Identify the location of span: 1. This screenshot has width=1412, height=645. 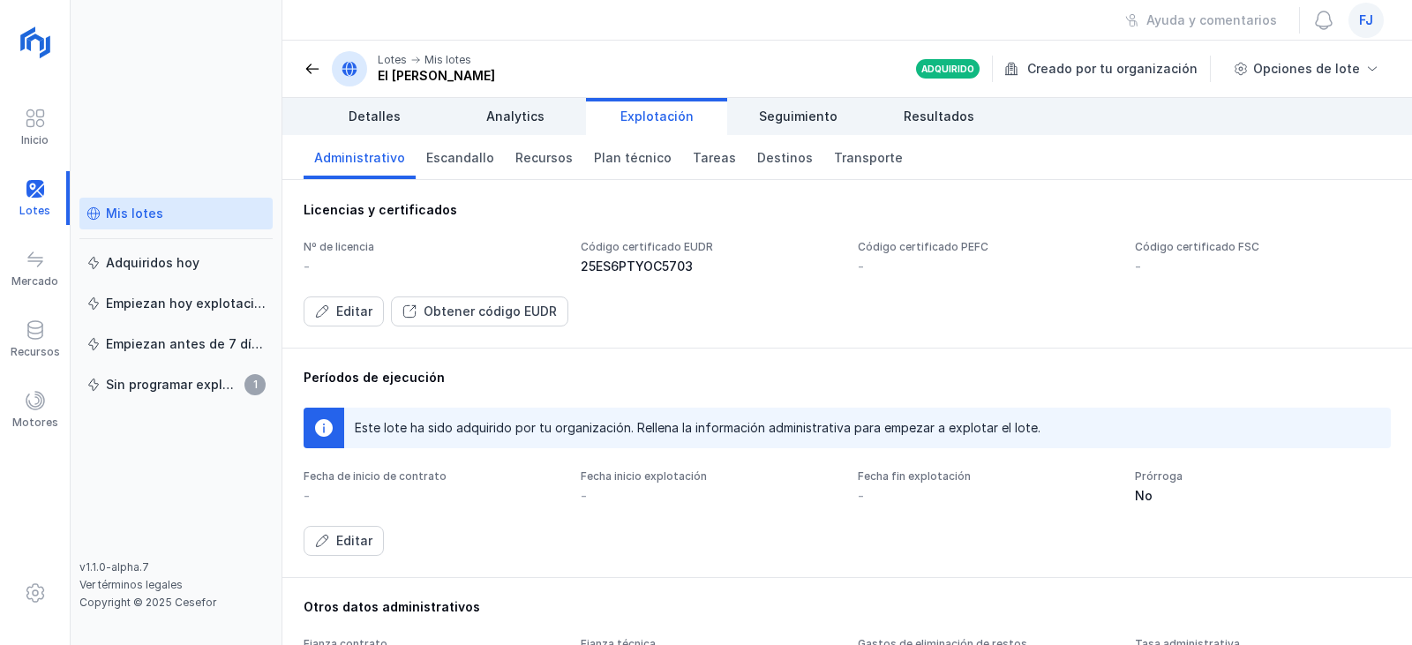
(255, 385).